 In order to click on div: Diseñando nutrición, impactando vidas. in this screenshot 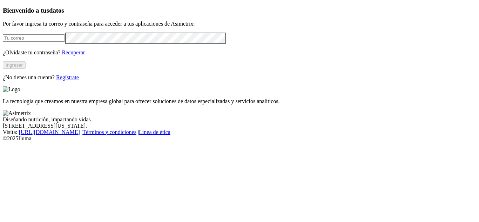, I will do `click(240, 120)`.